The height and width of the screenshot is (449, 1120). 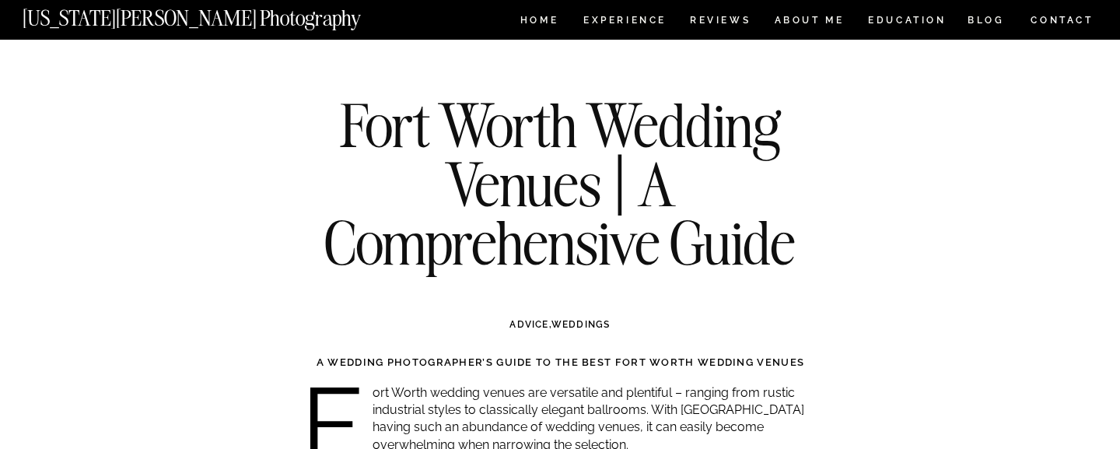 I want to click on a: REVIEWS, so click(x=719, y=22).